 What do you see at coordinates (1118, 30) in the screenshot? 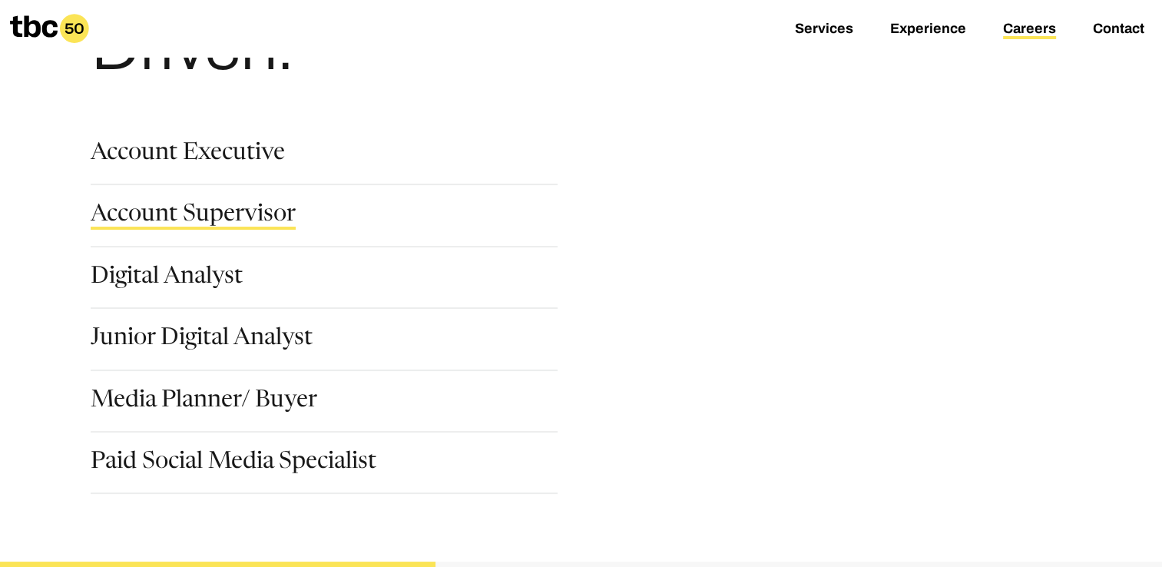
I see `a: Contact` at bounding box center [1118, 30].